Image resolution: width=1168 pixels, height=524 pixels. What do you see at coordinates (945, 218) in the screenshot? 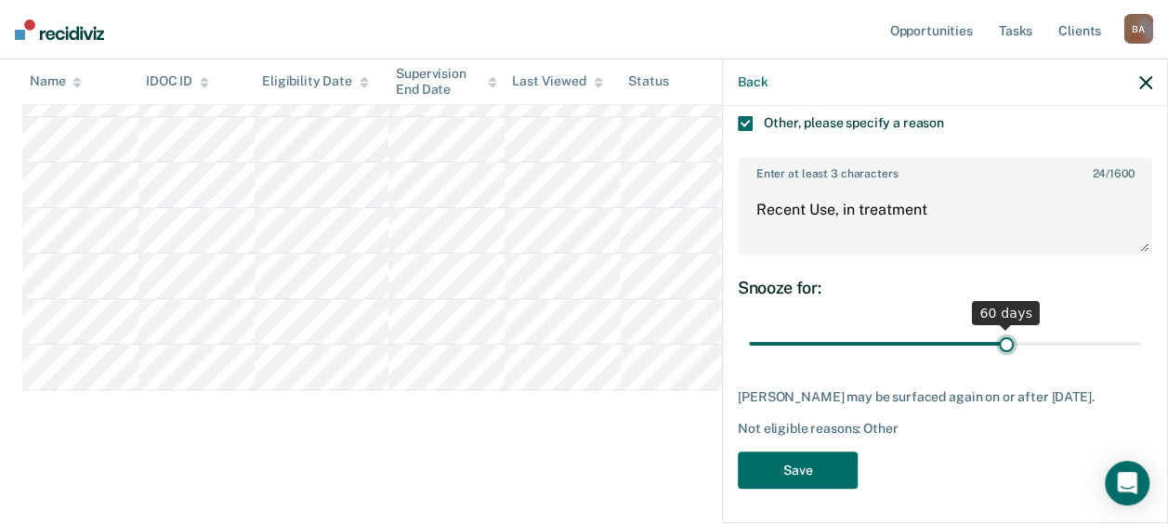
I see `textarea: Recent Use, in treatment` at bounding box center [945, 218].